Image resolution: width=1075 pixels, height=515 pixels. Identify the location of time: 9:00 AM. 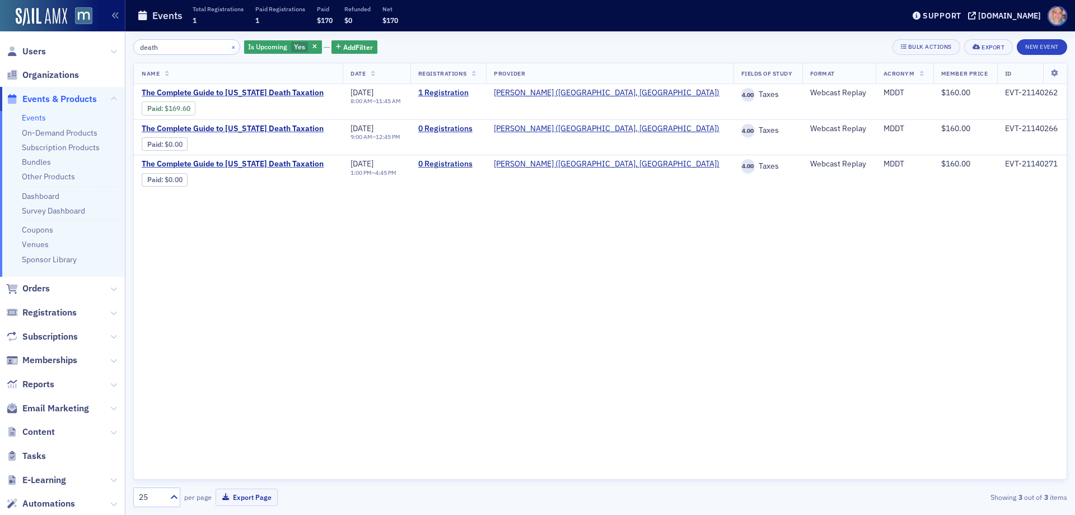
(361, 137).